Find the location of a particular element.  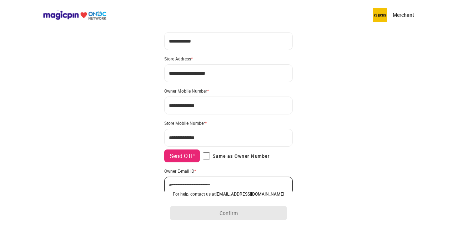

button: Confirm is located at coordinates (229, 213).